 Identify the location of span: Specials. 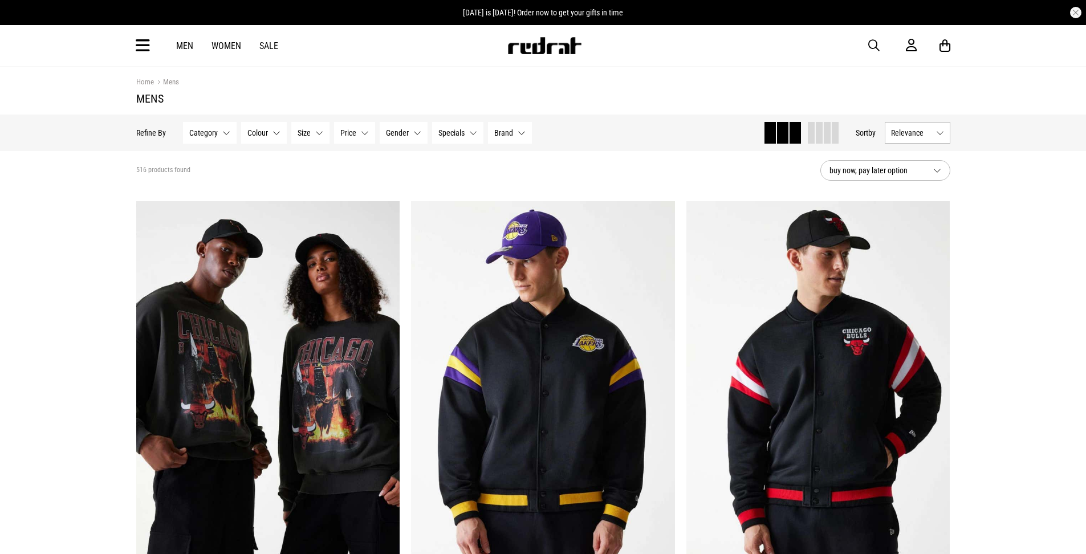
(452, 133).